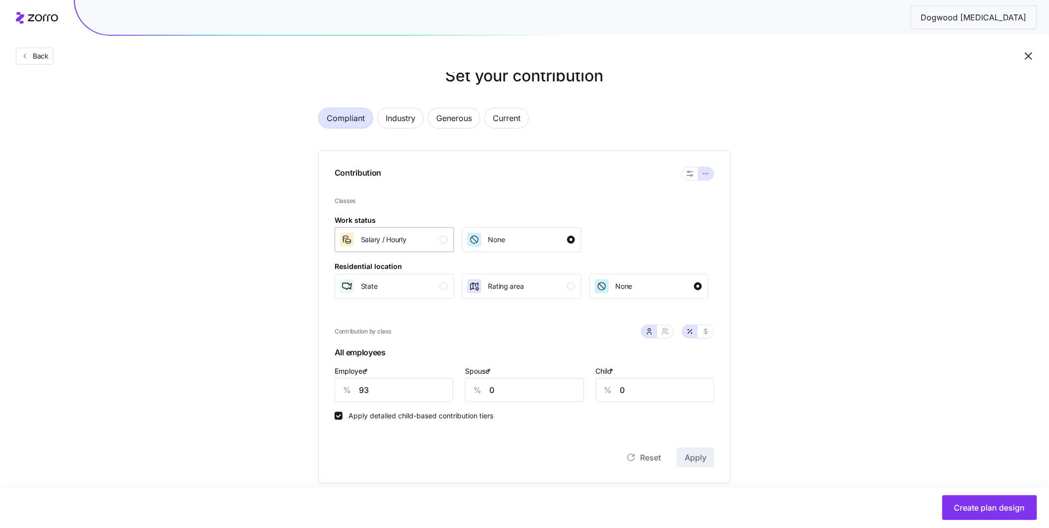 This screenshot has width=1049, height=528. Describe the element at coordinates (401, 118) in the screenshot. I see `button: Industry` at that location.